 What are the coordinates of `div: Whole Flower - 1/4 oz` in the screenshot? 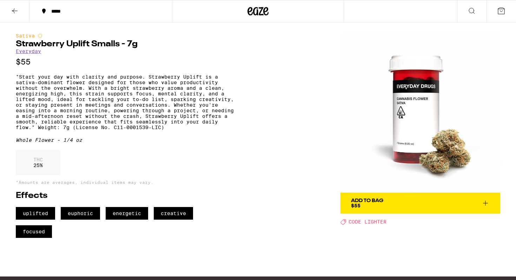 It's located at (125, 140).